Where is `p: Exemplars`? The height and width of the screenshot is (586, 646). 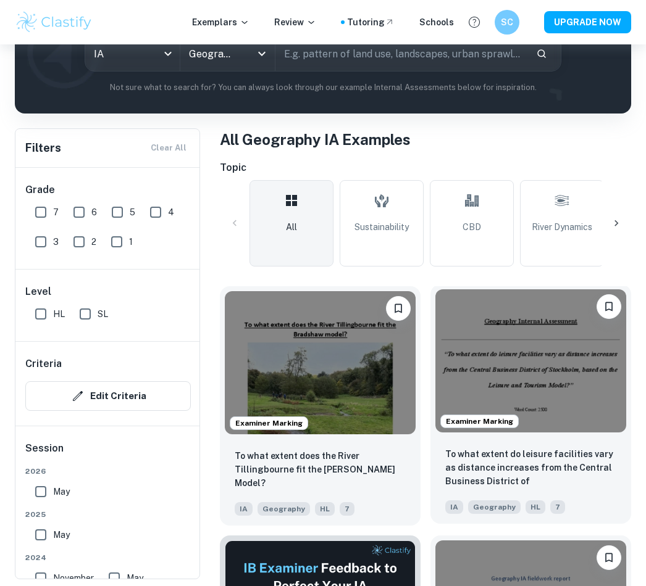
p: Exemplars is located at coordinates (220, 22).